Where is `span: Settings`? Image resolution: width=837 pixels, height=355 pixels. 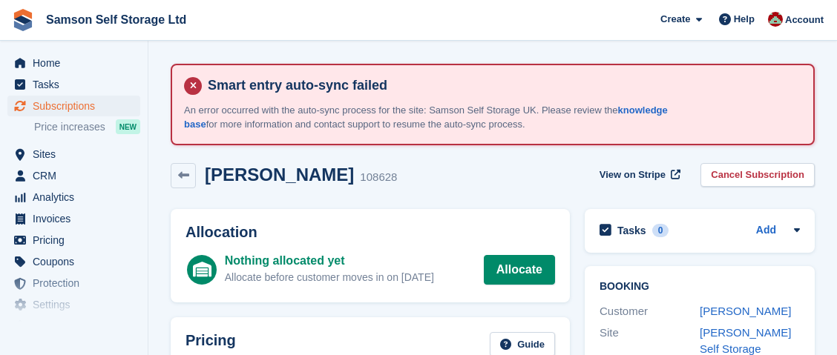
span: Settings is located at coordinates (77, 305).